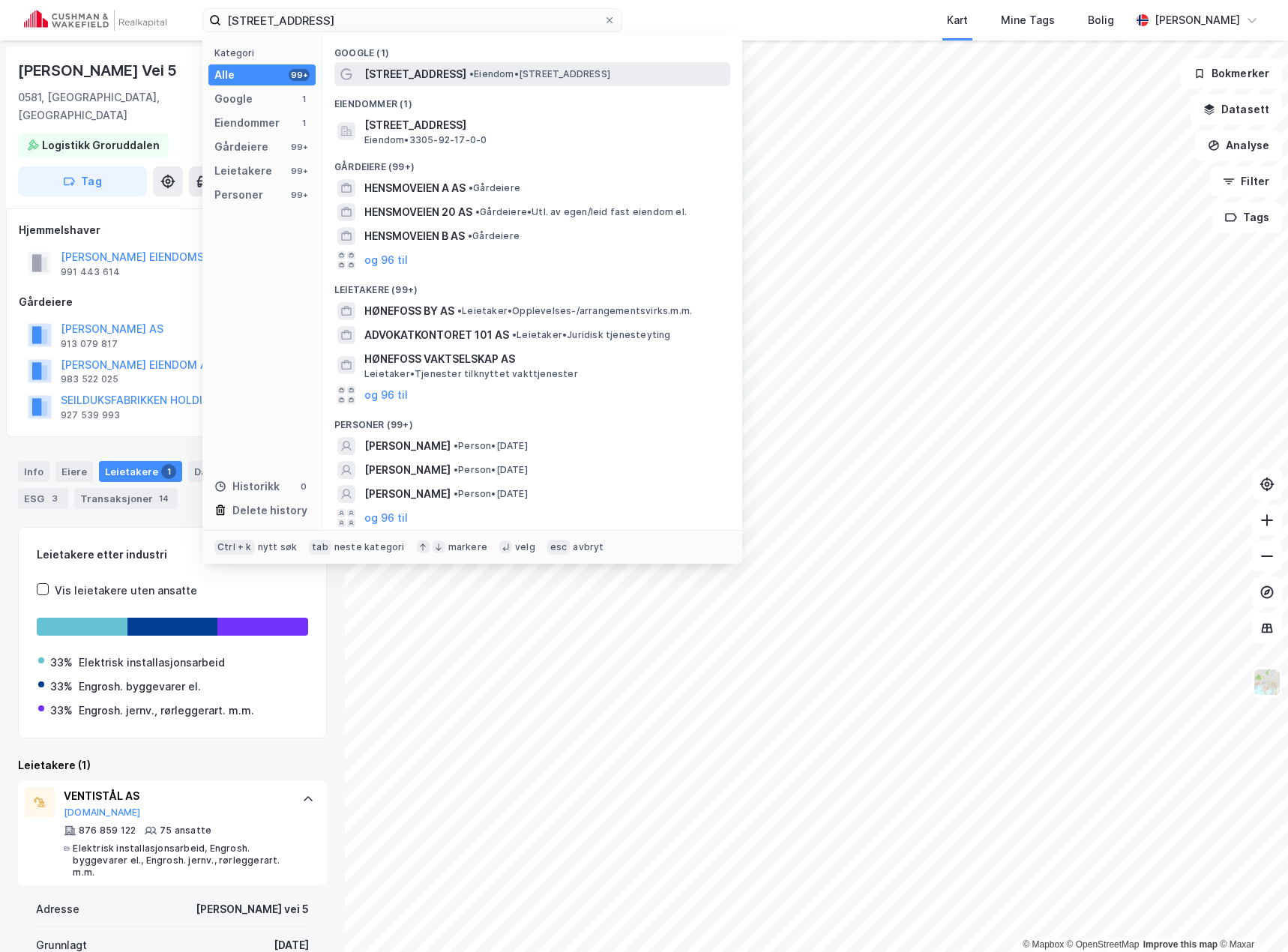 This screenshot has width=1288, height=952. Describe the element at coordinates (180, 860) in the screenshot. I see `div: Elektrisk installasjonsarbeid, Engrosh. byggevarer el., Engrosh. jernv., rørleggerart. m.m.` at that location.